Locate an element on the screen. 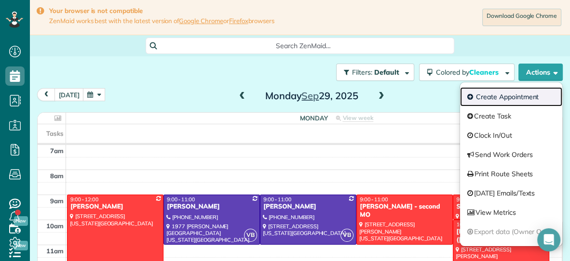 This screenshot has height=261, width=570. span: 10am is located at coordinates (55, 226).